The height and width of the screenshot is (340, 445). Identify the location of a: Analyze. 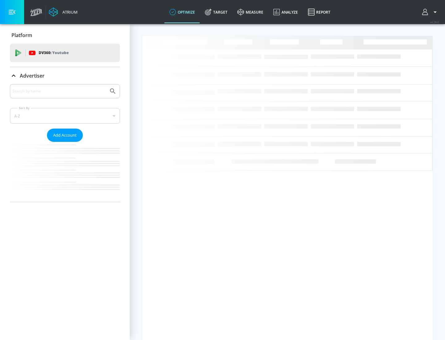
(285, 12).